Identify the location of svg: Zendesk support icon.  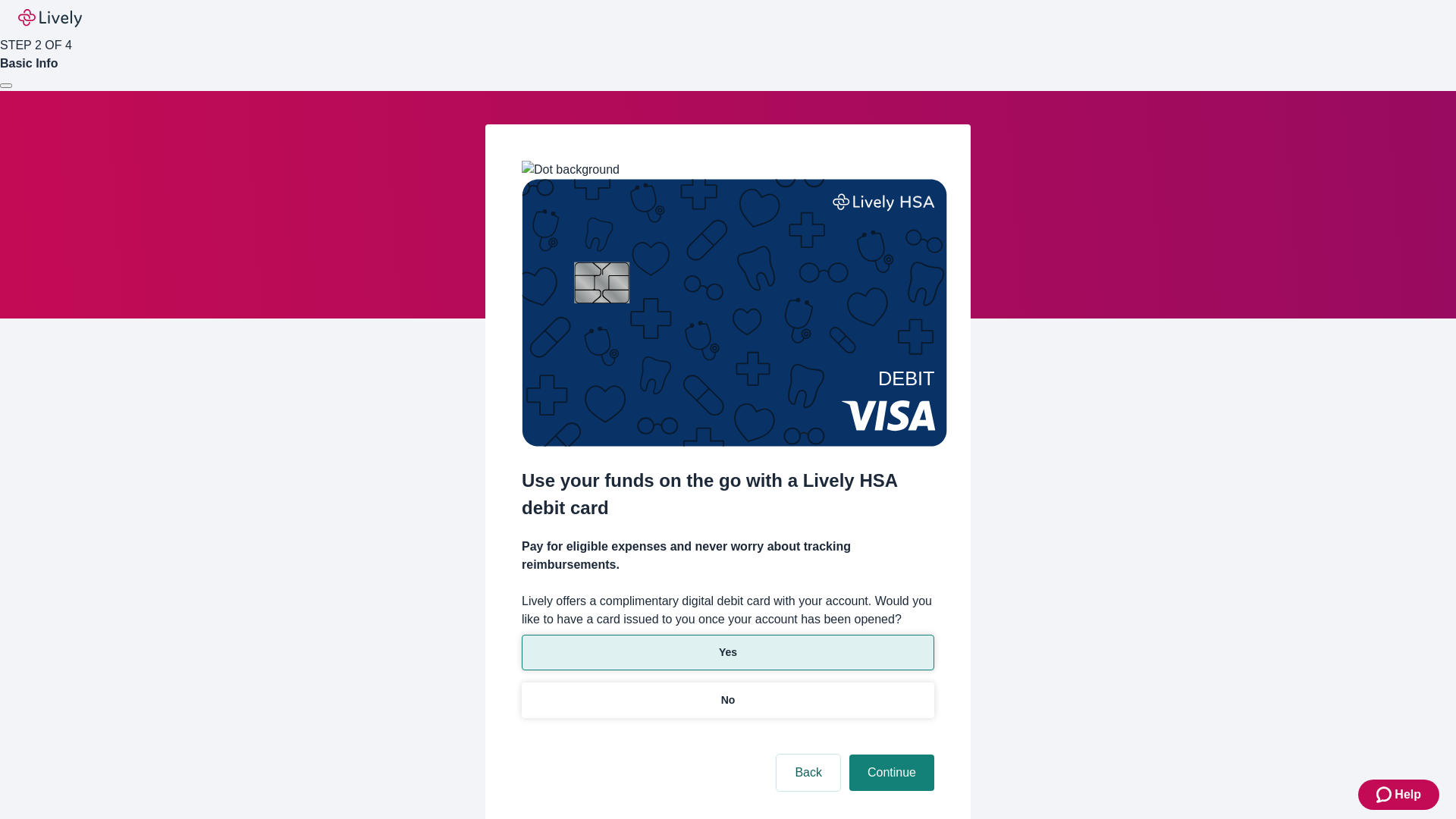
(1385, 795).